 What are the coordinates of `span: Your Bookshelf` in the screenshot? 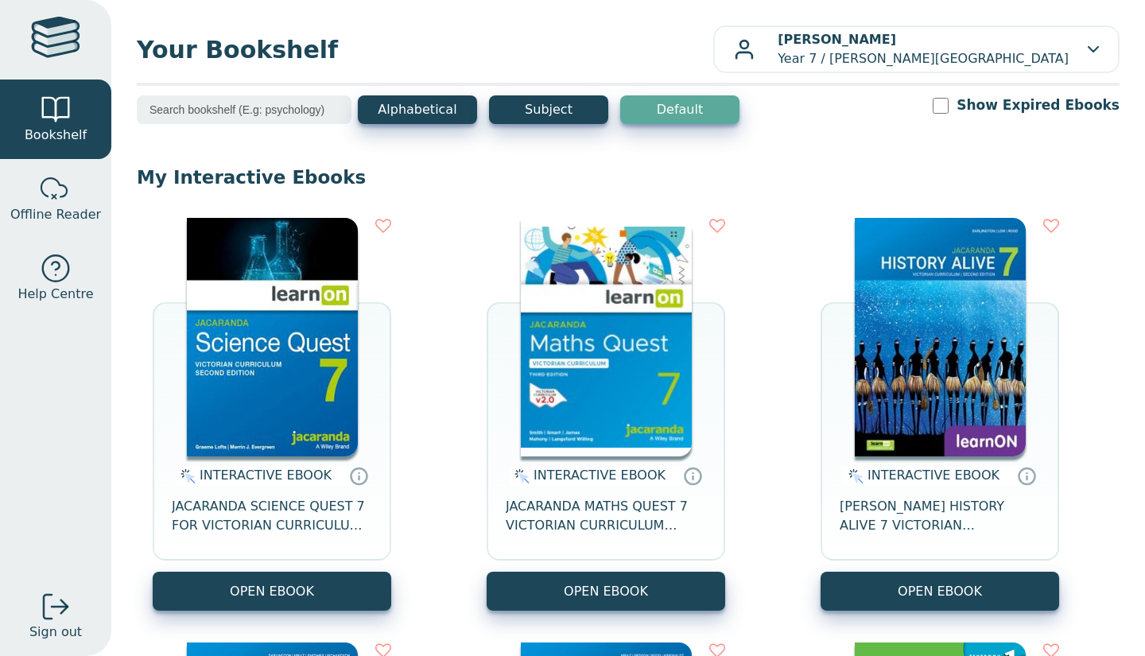 It's located at (424, 49).